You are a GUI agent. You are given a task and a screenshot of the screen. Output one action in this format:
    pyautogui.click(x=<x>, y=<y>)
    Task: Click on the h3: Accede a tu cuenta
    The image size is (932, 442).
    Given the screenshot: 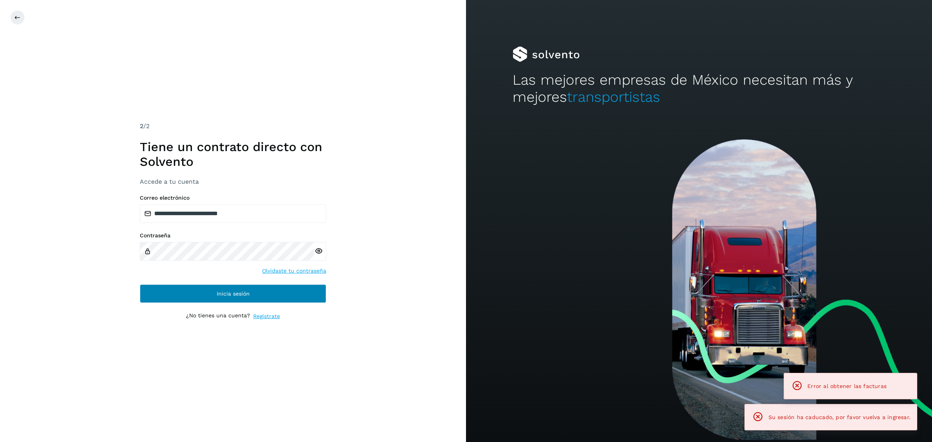 What is the action you would take?
    pyautogui.click(x=233, y=181)
    